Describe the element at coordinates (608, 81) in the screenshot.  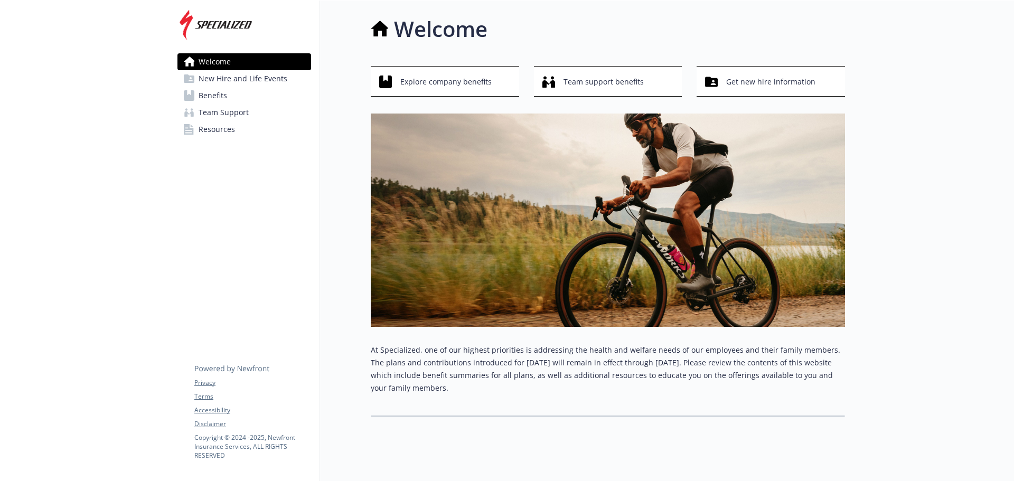
I see `button: Team support benefits` at that location.